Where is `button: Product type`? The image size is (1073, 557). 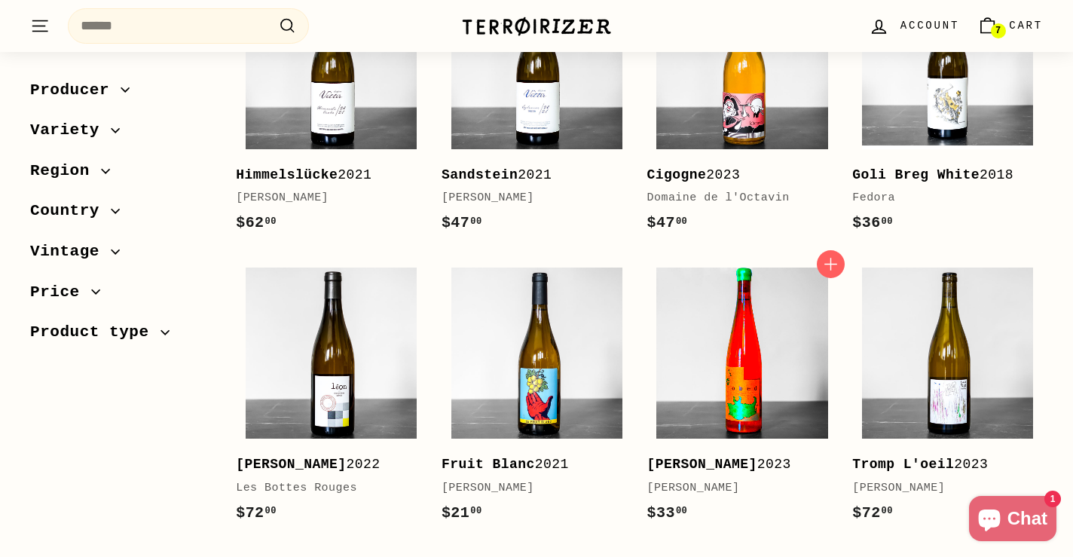 button: Product type is located at coordinates (121, 337).